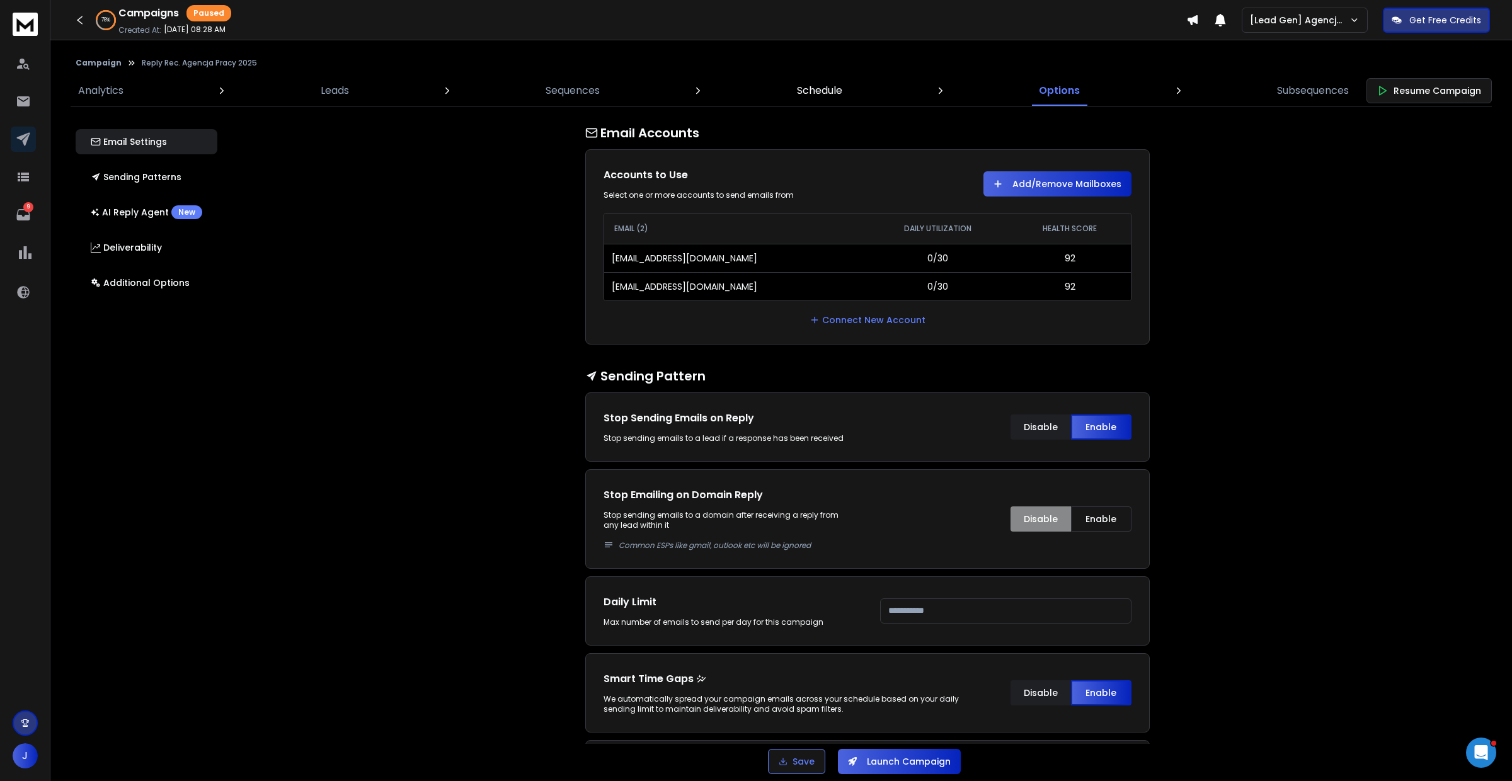 This screenshot has height=781, width=1512. Describe the element at coordinates (573, 91) in the screenshot. I see `a: Sequences` at that location.